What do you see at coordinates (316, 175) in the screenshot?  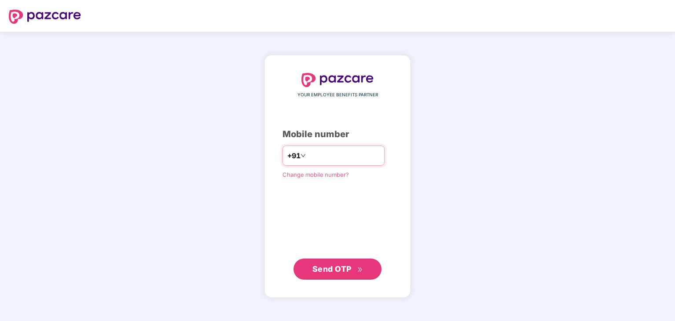 I see `a: Change mobile number?` at bounding box center [316, 175].